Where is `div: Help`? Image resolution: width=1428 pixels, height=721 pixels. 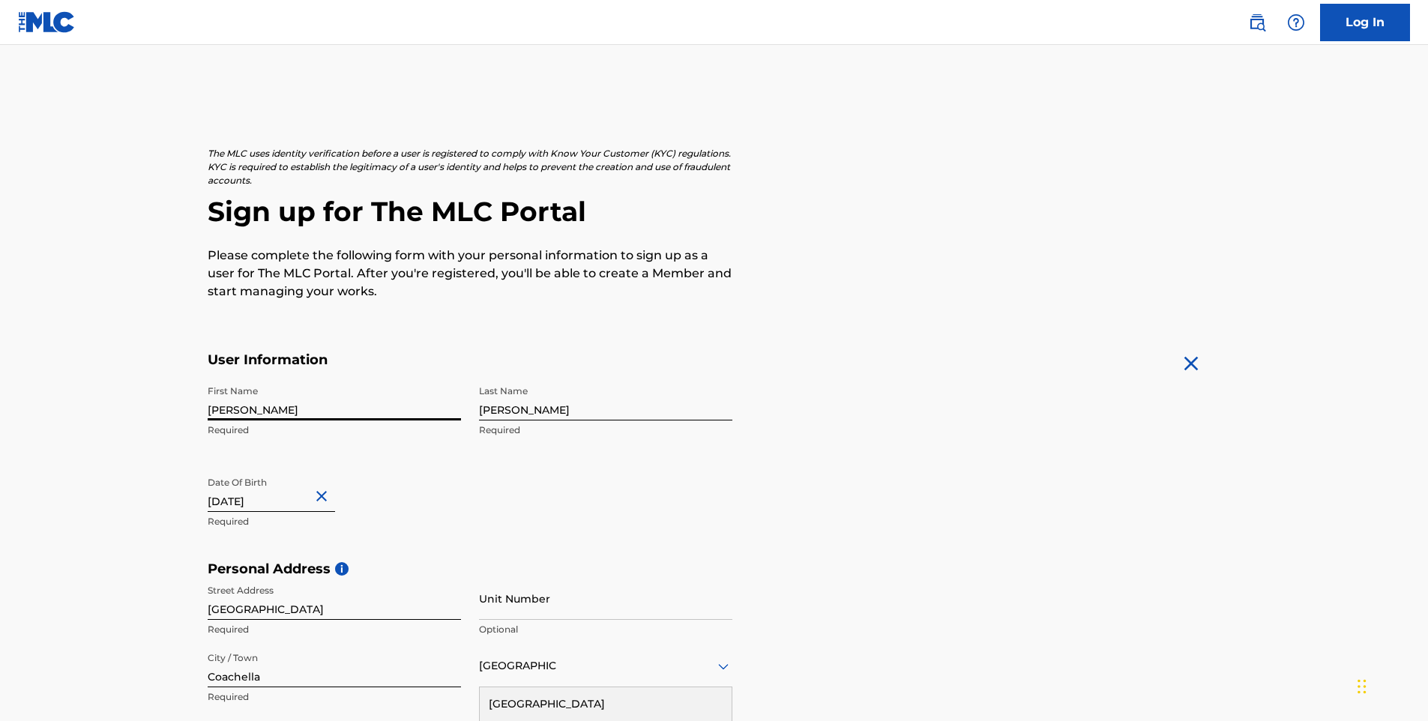 div: Help is located at coordinates (1296, 22).